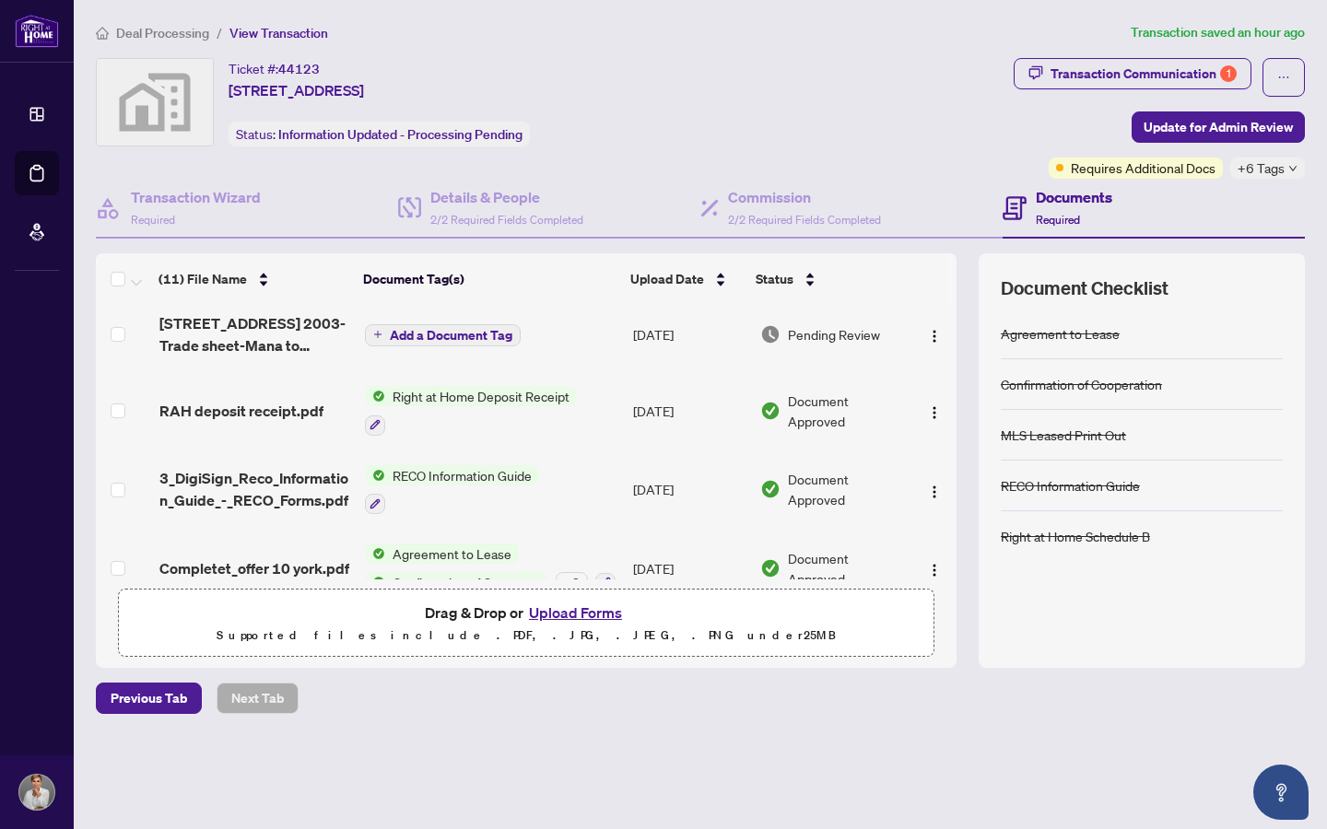 This screenshot has width=1327, height=829. Describe the element at coordinates (526, 636) in the screenshot. I see `p: Supported files include .PDF, .JPG, .JPEG, .PNG under 25 MB` at that location.